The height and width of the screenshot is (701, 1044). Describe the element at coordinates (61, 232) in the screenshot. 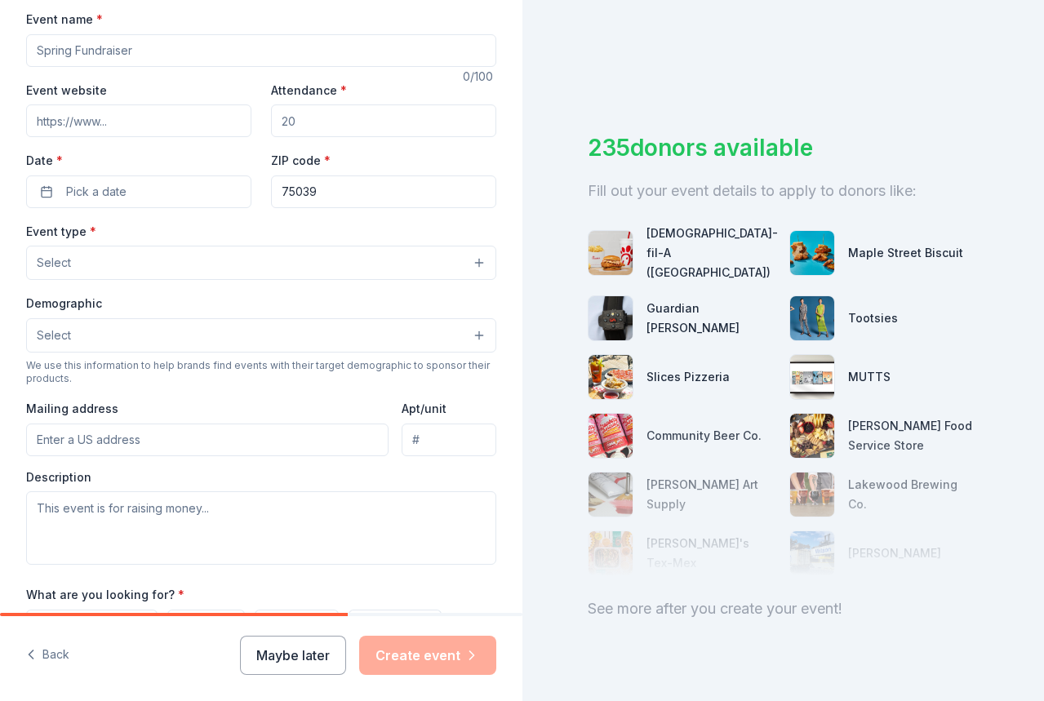

I see `label: Event type` at that location.